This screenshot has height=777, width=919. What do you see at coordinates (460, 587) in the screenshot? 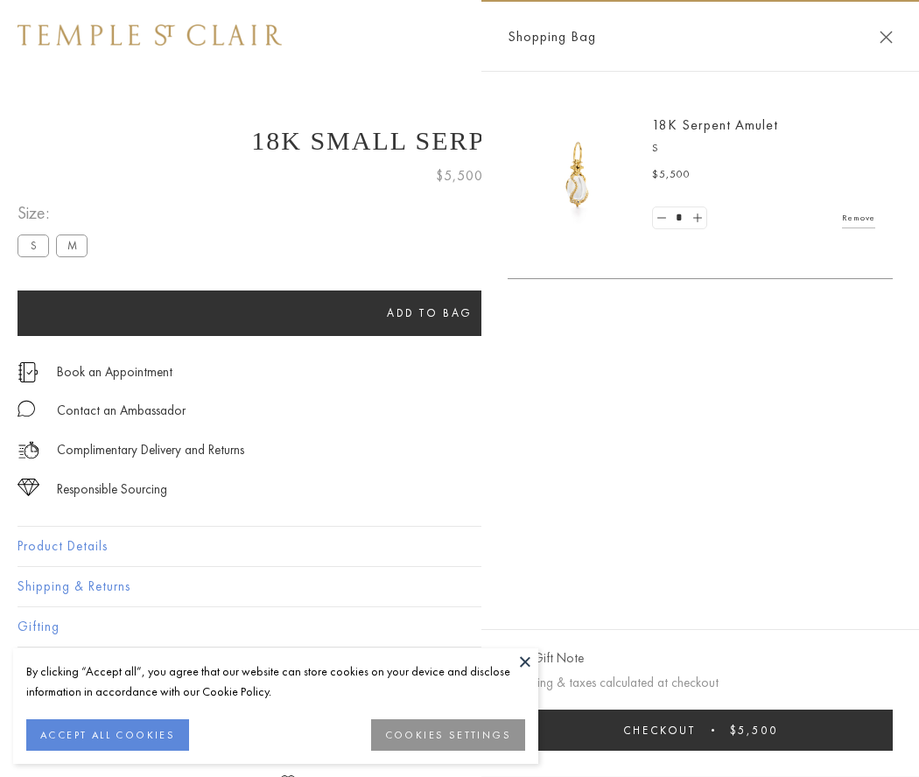
I see `button: Shipping & Returns` at bounding box center [460, 587].